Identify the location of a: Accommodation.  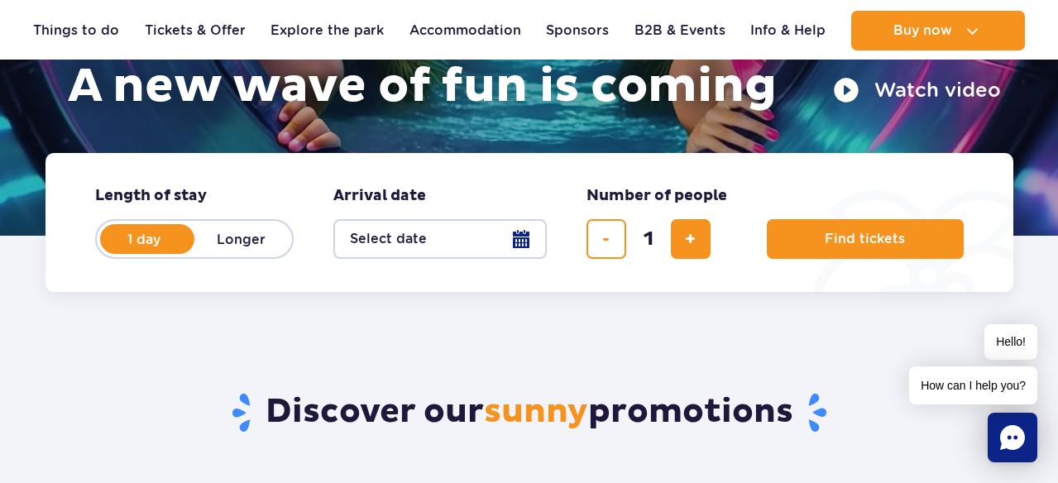
(465, 31).